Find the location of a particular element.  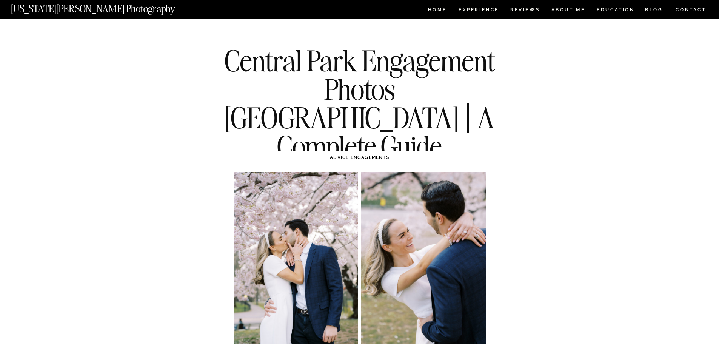

nav: BLOG is located at coordinates (654, 11).